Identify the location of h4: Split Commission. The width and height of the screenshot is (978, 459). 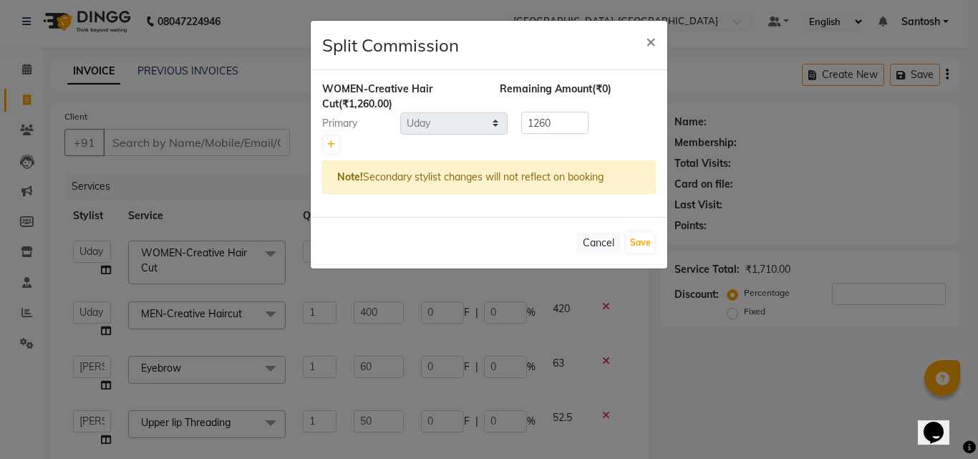
(390, 45).